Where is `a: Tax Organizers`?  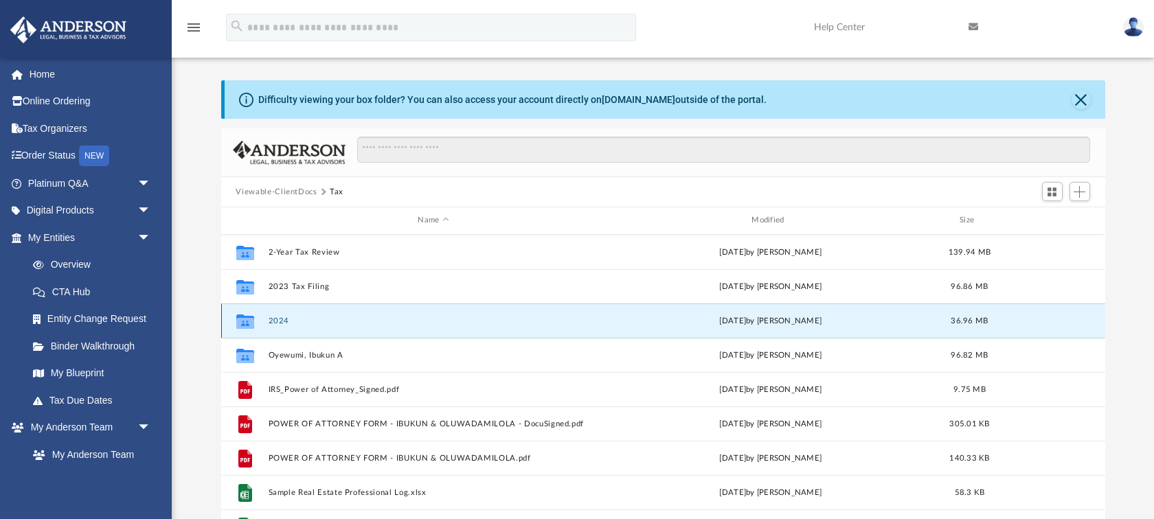 a: Tax Organizers is located at coordinates (91, 128).